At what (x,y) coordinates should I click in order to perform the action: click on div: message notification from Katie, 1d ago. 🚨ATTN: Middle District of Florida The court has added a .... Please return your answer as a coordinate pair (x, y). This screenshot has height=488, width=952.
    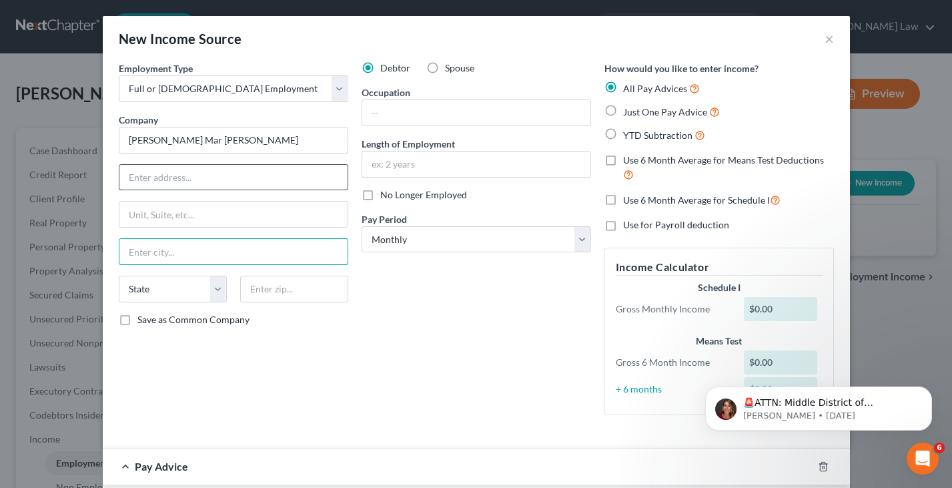
    Looking at the image, I should click on (133, 50).